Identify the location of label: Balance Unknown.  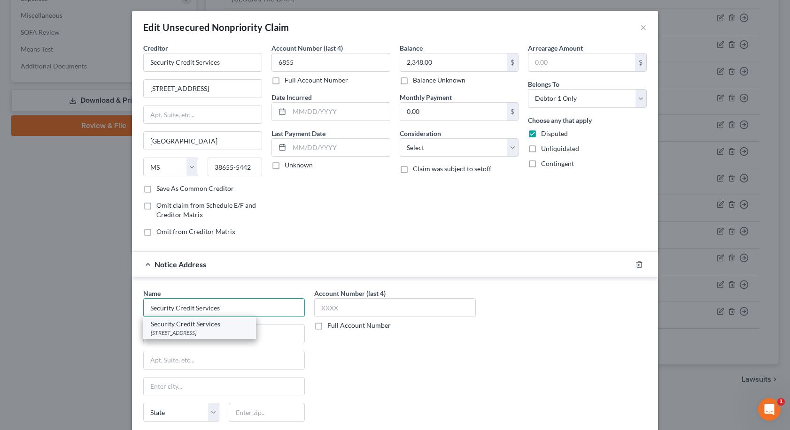
(439, 80).